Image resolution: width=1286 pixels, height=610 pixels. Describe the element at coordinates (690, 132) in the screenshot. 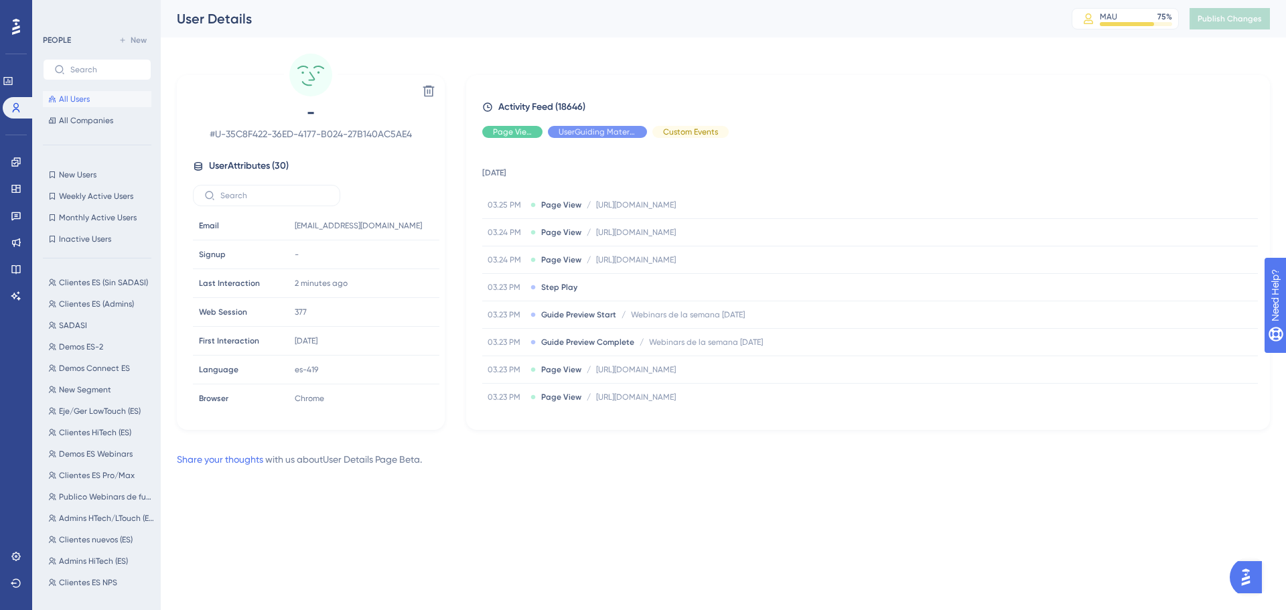

I see `span: Custom Events` at that location.